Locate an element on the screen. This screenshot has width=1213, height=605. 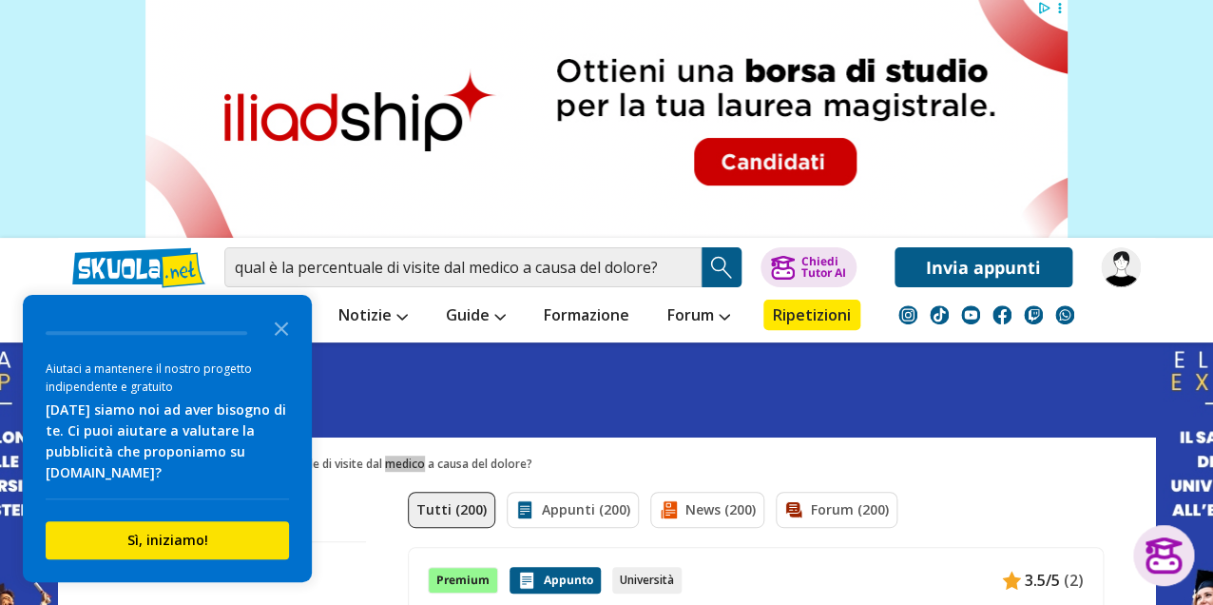
div: Università is located at coordinates (646, 580).